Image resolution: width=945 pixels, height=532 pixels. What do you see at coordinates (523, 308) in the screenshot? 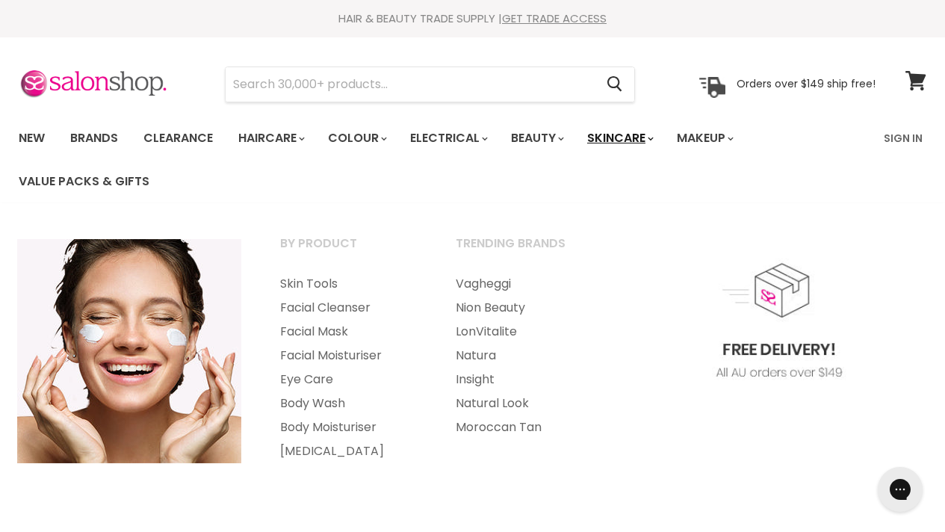
I see `a: Nion Beauty` at bounding box center [523, 308].